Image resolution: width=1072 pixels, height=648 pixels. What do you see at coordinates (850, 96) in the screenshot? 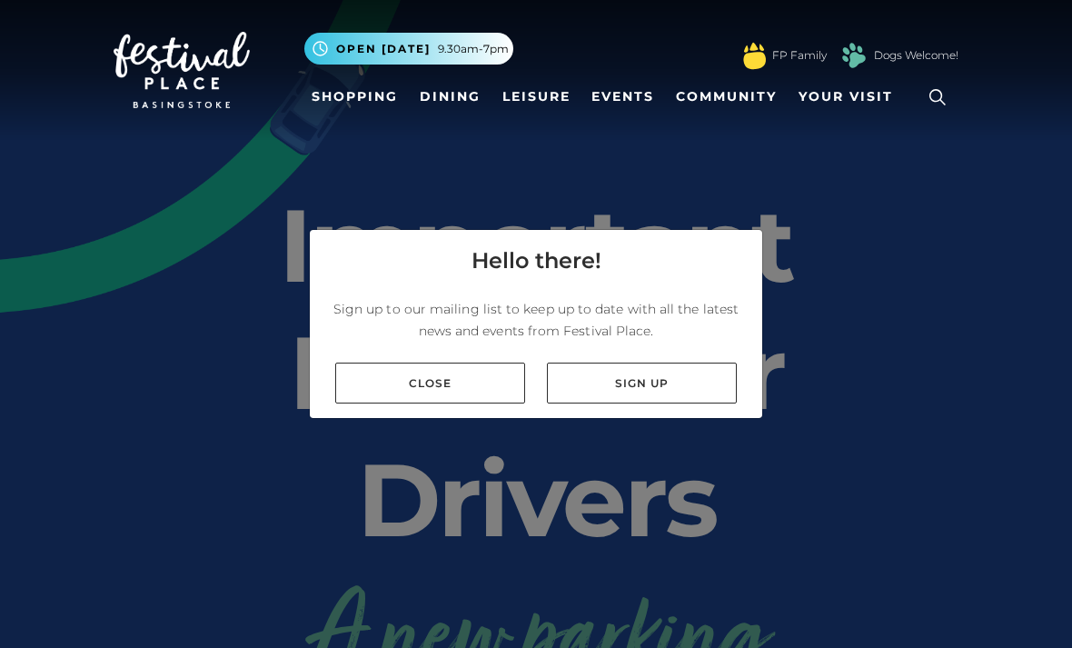
I see `a: Your Visit` at bounding box center [850, 96].